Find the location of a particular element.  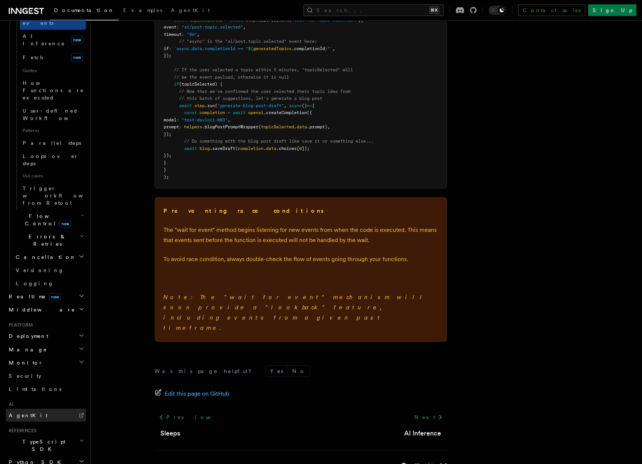

span: "wait-for-topic-selection" is located at coordinates (325, 20).